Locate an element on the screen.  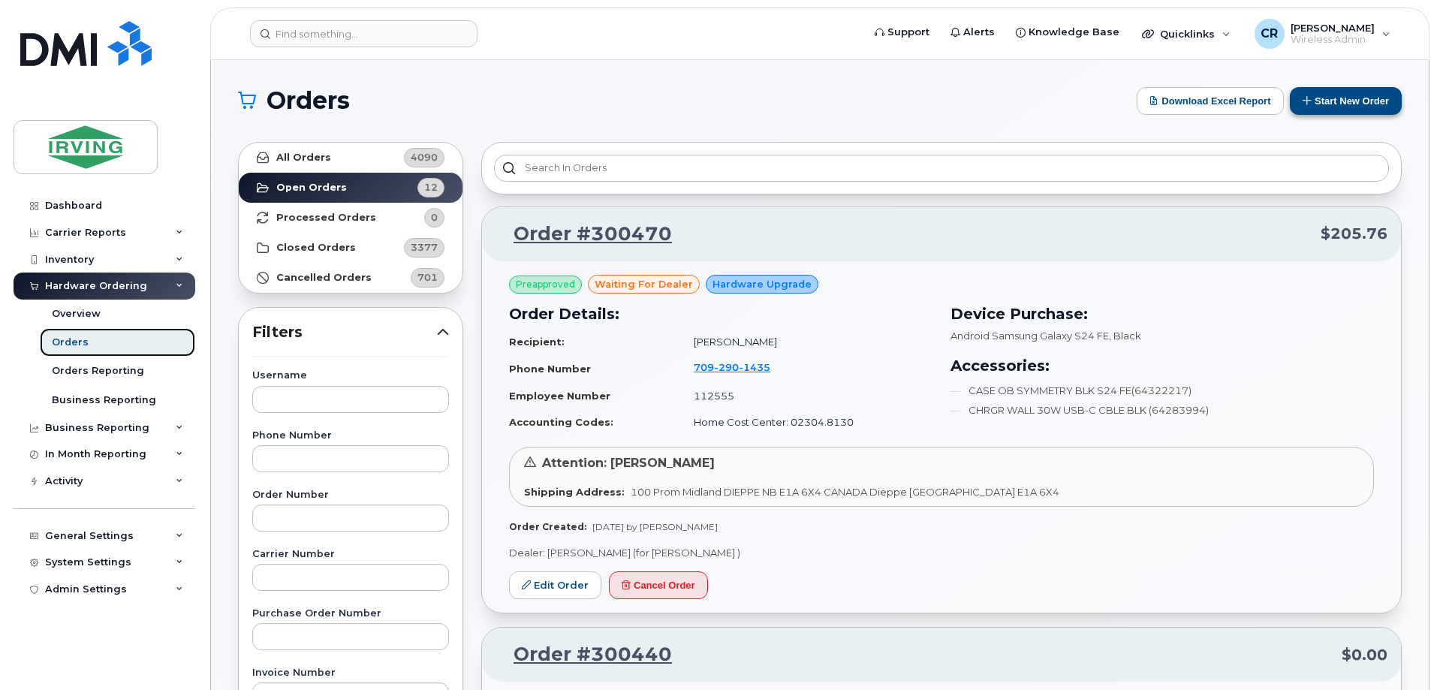
li: CHRGR WALL 30W USB-C CBLE BLK (64283994) is located at coordinates (1162, 410).